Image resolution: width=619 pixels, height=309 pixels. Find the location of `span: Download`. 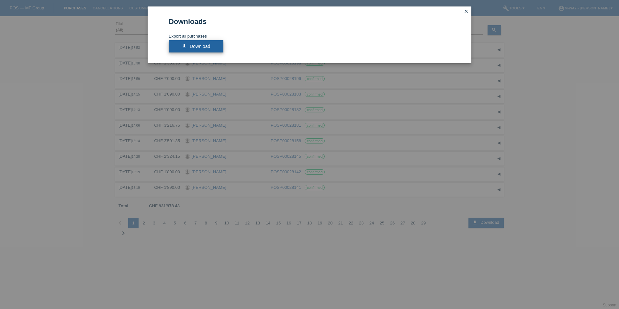

span: Download is located at coordinates (200, 46).